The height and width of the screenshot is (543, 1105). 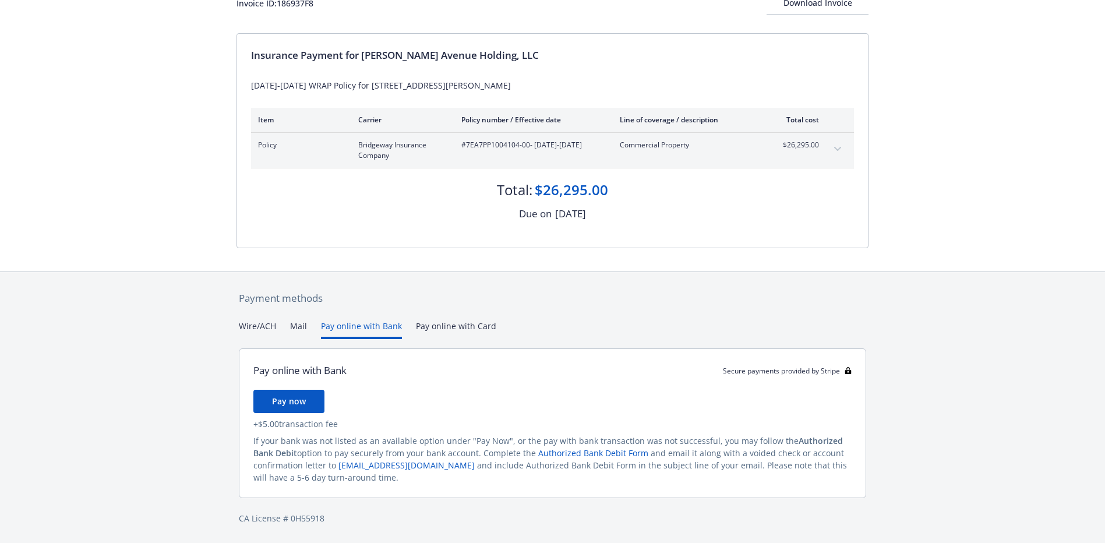 What do you see at coordinates (552, 424) in the screenshot?
I see `div: + $5.00 transaction fee` at bounding box center [552, 424].